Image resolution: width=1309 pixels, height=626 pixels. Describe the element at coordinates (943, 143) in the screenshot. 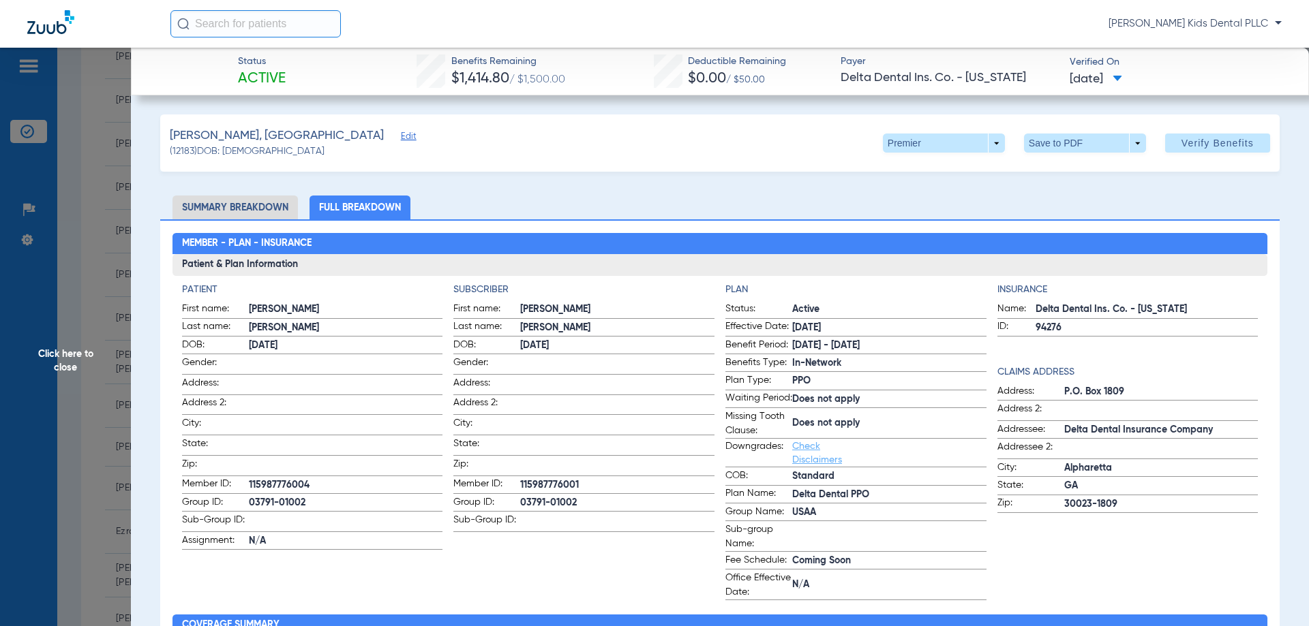

I see `button: Premier` at that location.